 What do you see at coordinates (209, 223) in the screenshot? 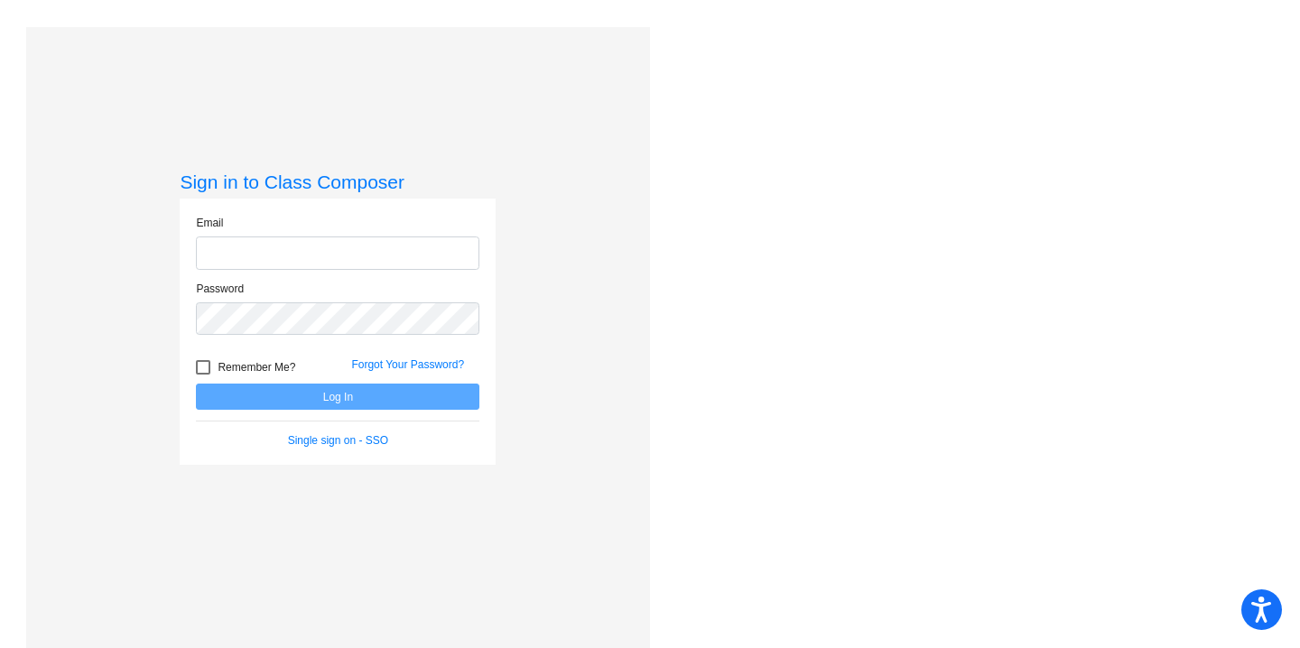
I see `label: Email` at bounding box center [209, 223].